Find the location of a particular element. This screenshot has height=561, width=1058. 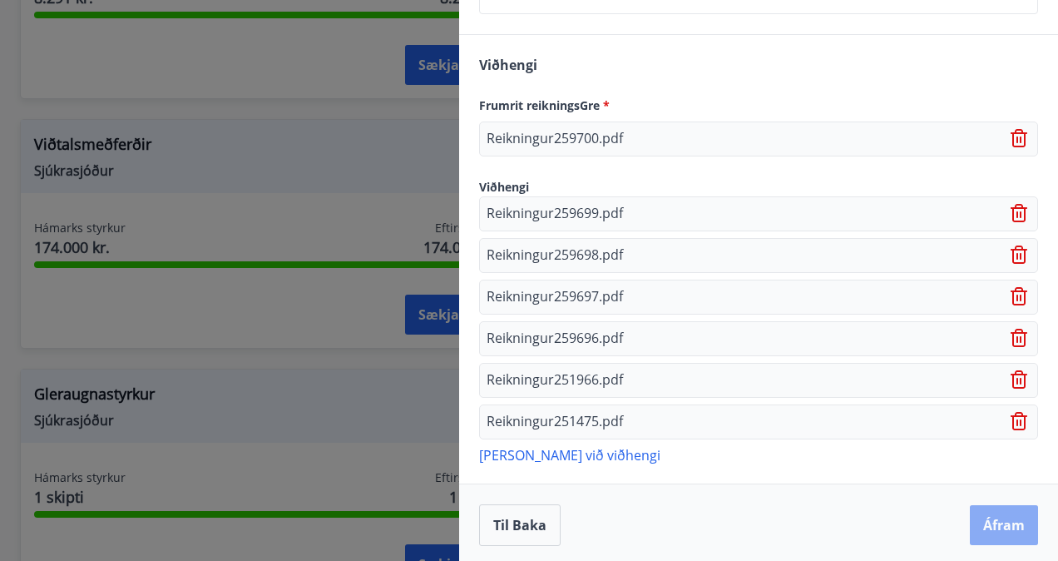

p: Reikningur259699.pdf is located at coordinates (555, 214).